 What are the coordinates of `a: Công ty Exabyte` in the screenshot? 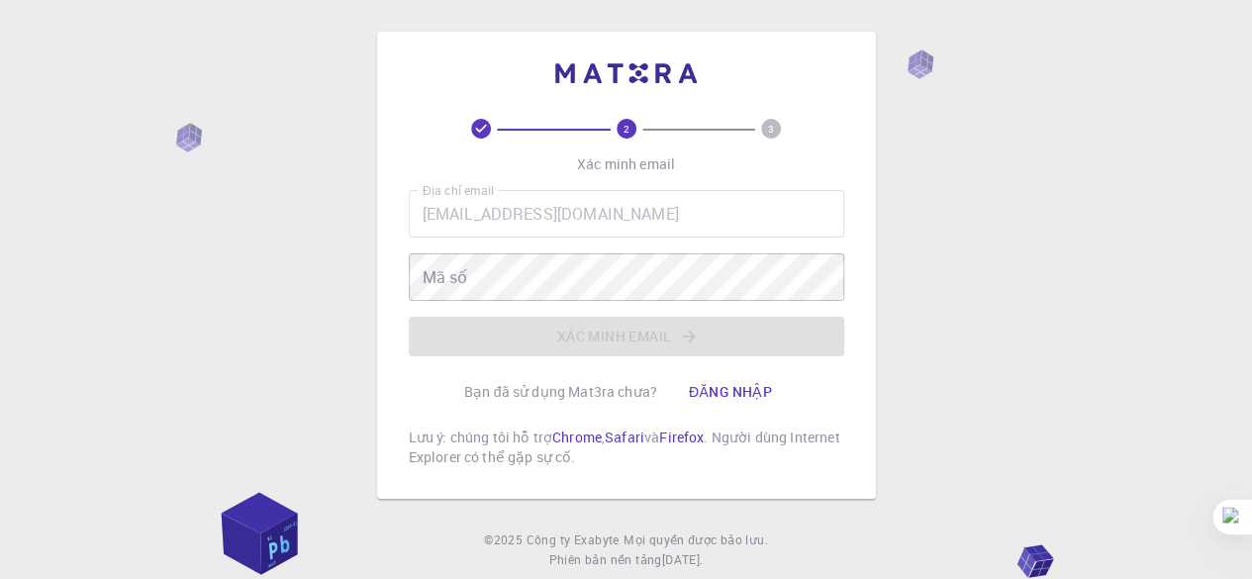 It's located at (573, 540).